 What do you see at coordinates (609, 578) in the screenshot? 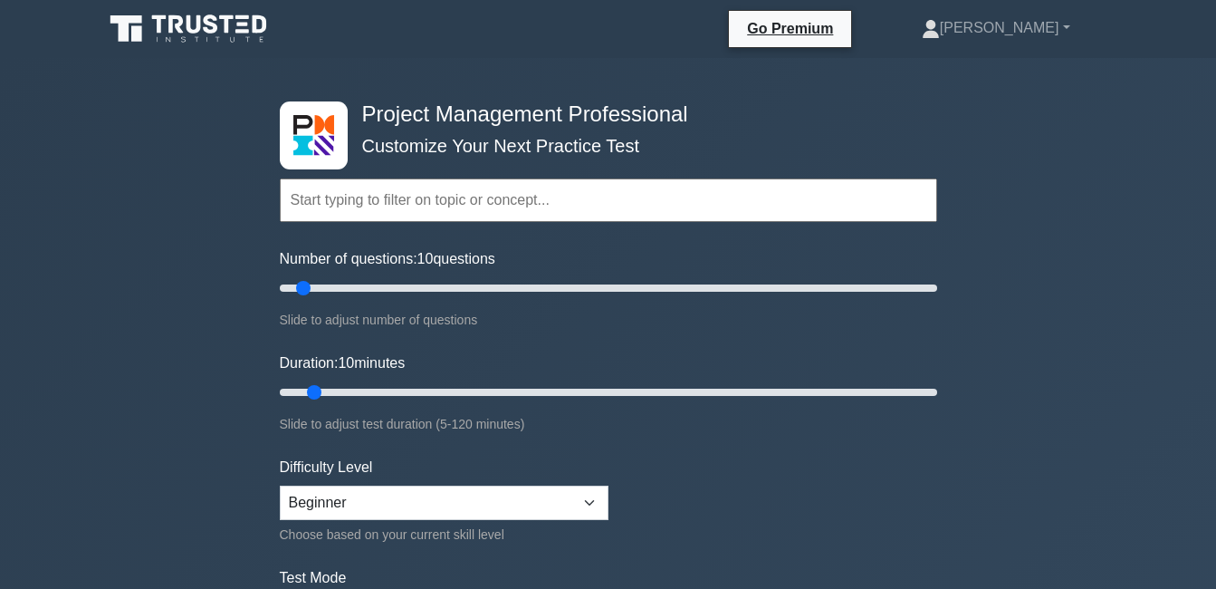
I see `label: Test Mode` at bounding box center [609, 578].